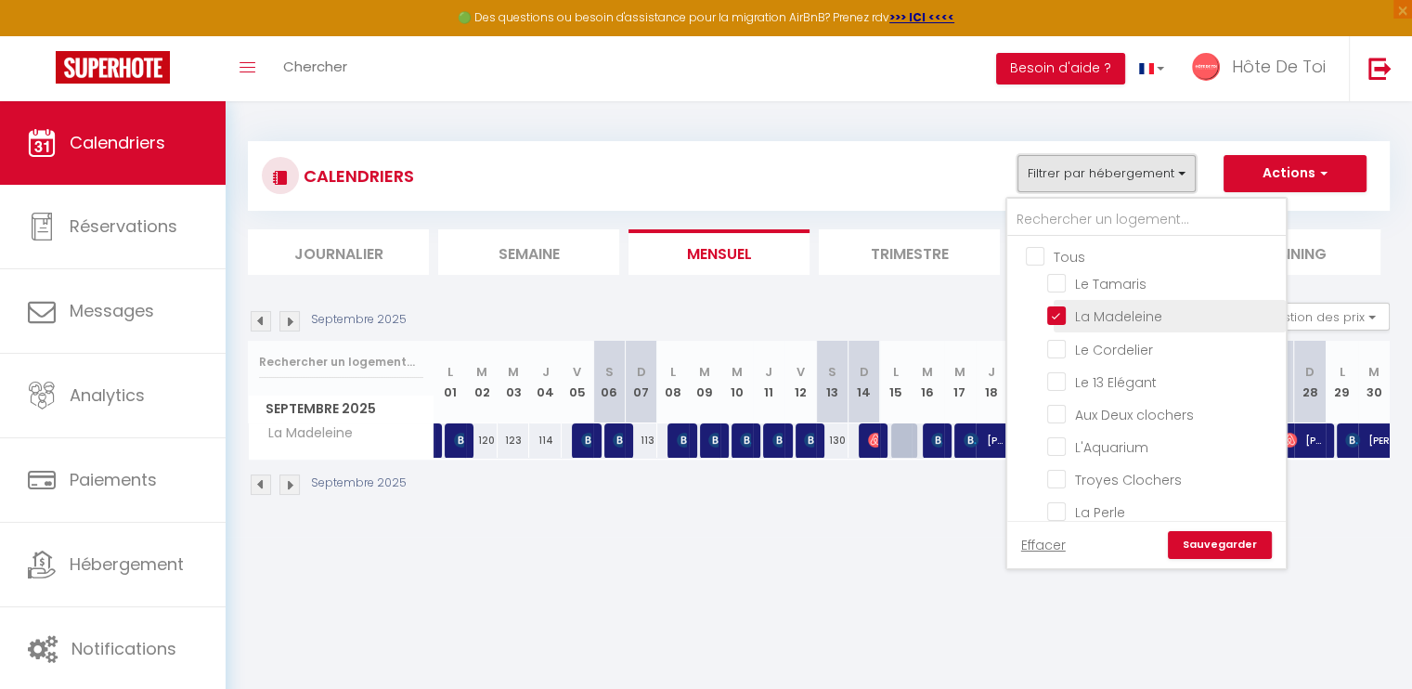 The width and height of the screenshot is (1412, 689). What do you see at coordinates (1379, 68) in the screenshot?
I see `img: logout` at bounding box center [1379, 68].